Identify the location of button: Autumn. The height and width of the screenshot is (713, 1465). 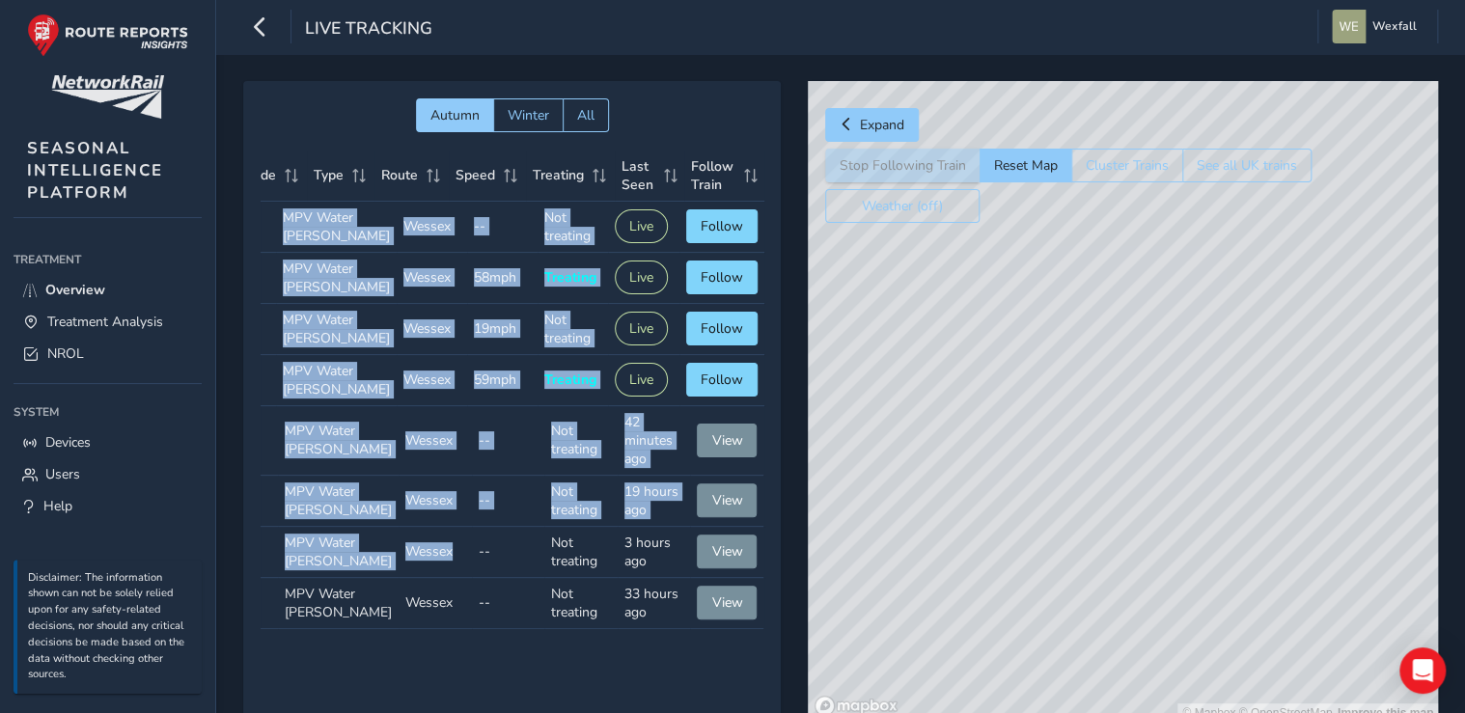
(454, 115).